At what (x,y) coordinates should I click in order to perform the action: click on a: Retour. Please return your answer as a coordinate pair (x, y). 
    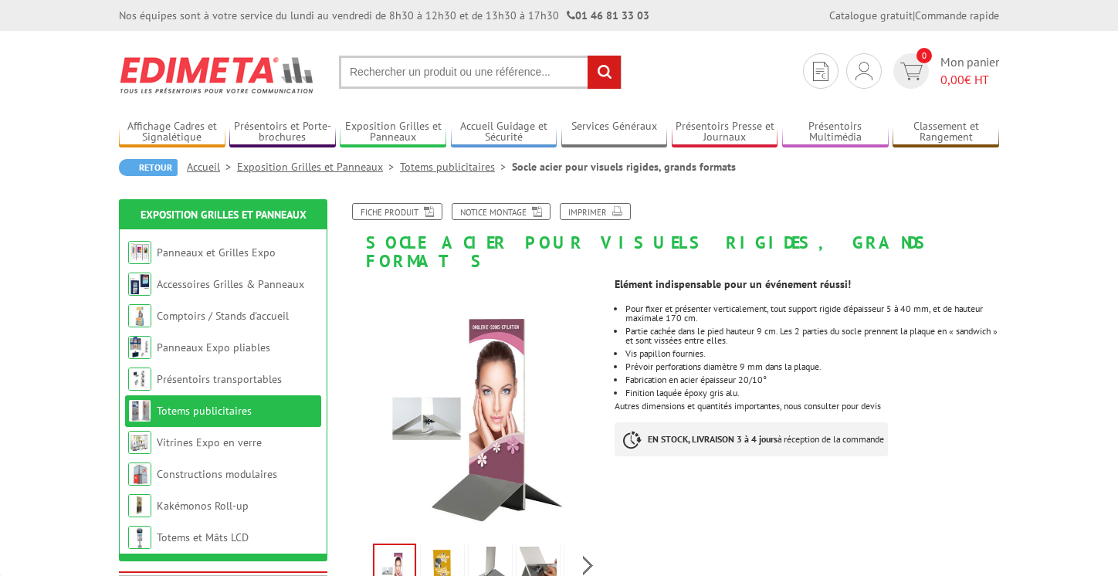
    Looking at the image, I should click on (148, 167).